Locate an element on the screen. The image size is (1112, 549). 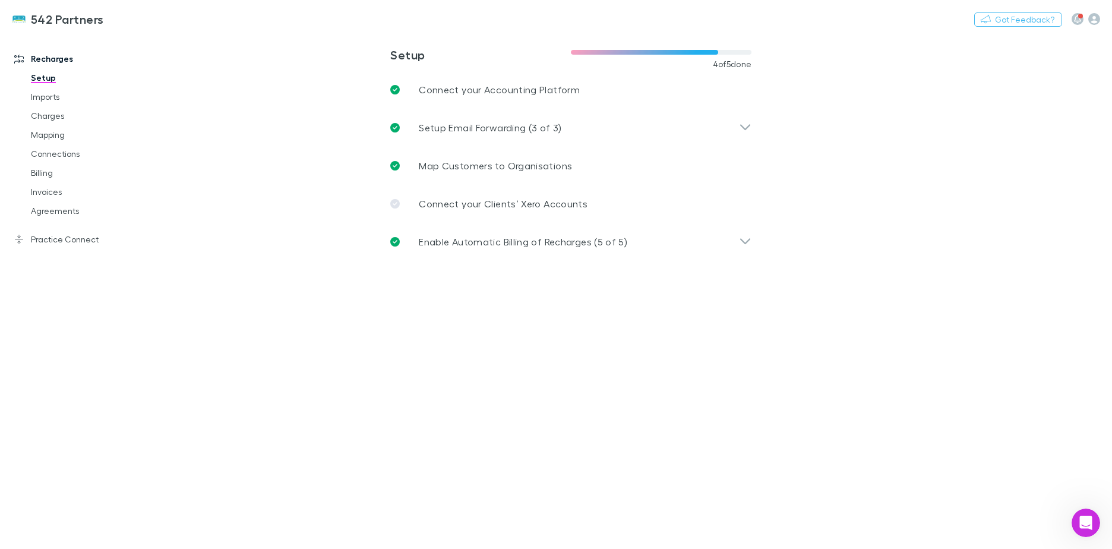
a: Map Customers to Organisations is located at coordinates (571, 166).